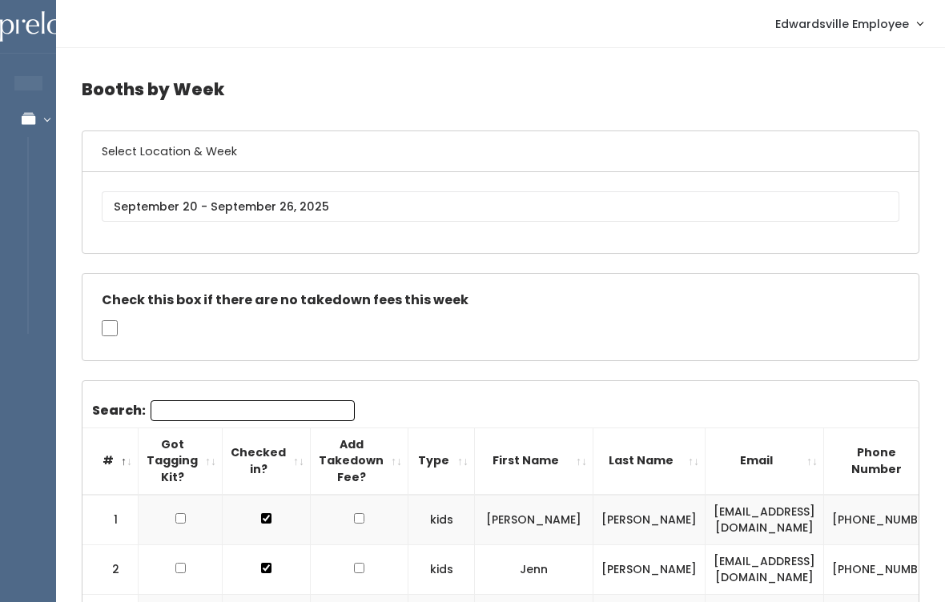 The height and width of the screenshot is (602, 945). I want to click on th: Got Tagging Kit?: activate to sort column ascending, so click(180, 460).